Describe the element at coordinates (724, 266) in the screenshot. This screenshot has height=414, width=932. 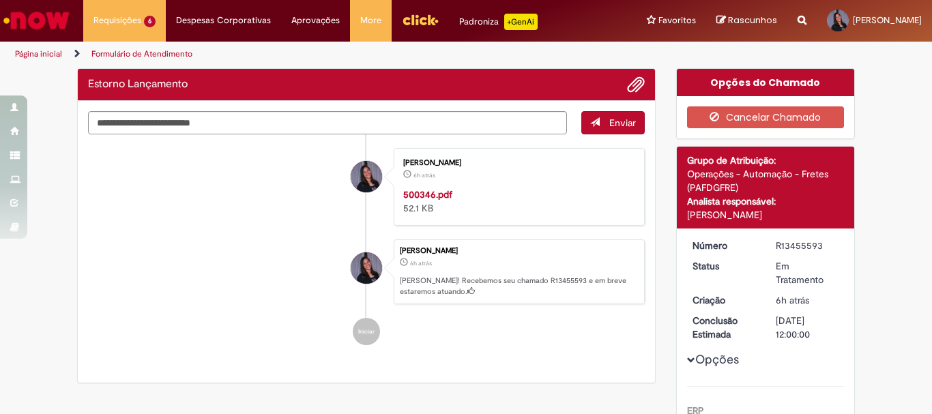
I see `dt: Status` at that location.